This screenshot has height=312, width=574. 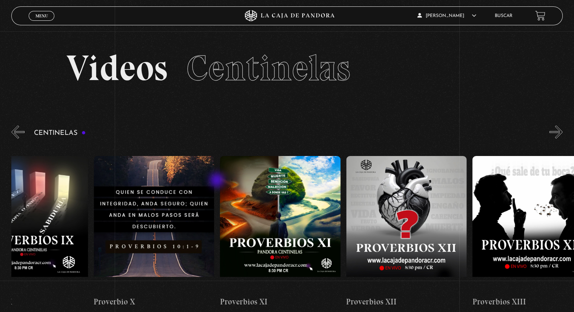 I want to click on span: Centinelas, so click(x=268, y=68).